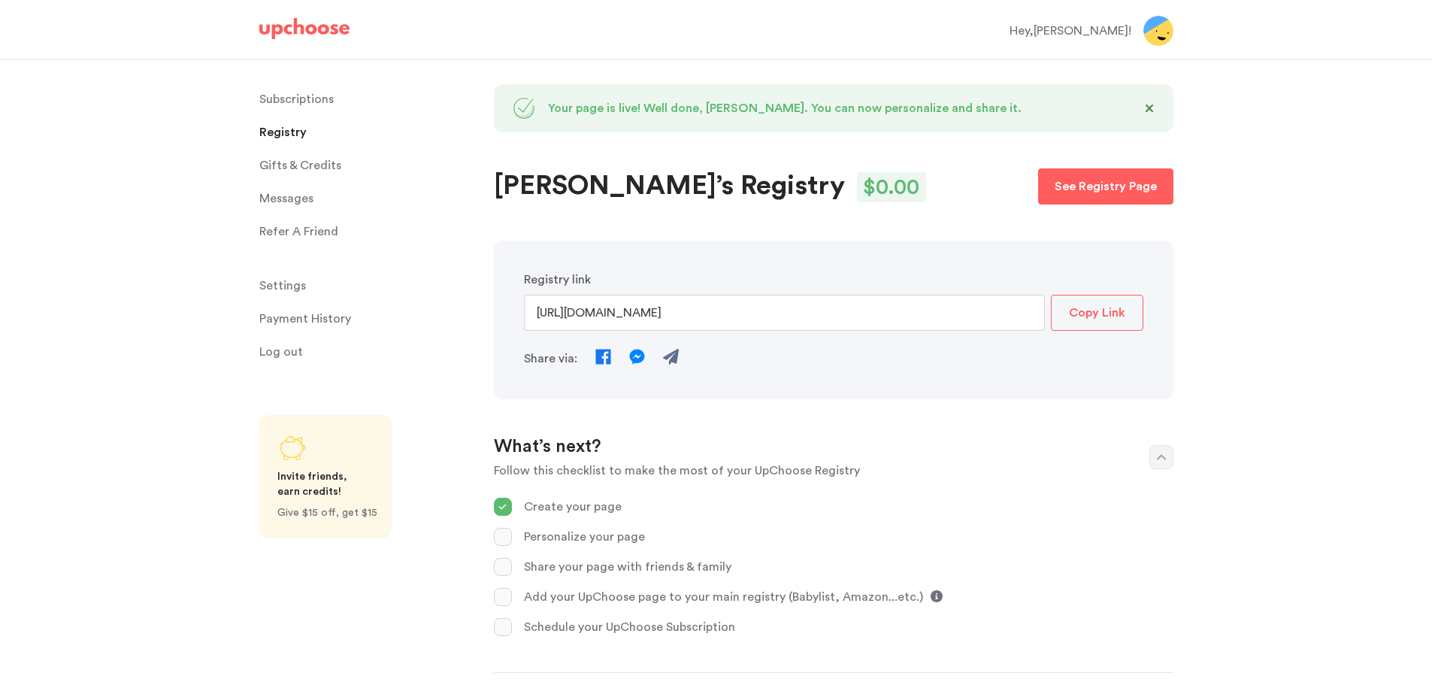 The width and height of the screenshot is (1432, 691). What do you see at coordinates (849, 507) in the screenshot?
I see `p: Create your page` at bounding box center [849, 507].